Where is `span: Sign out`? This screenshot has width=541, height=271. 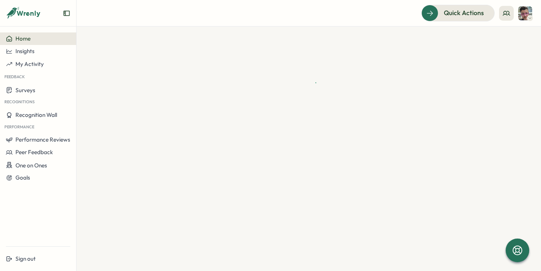
span: Sign out is located at coordinates (25, 258).